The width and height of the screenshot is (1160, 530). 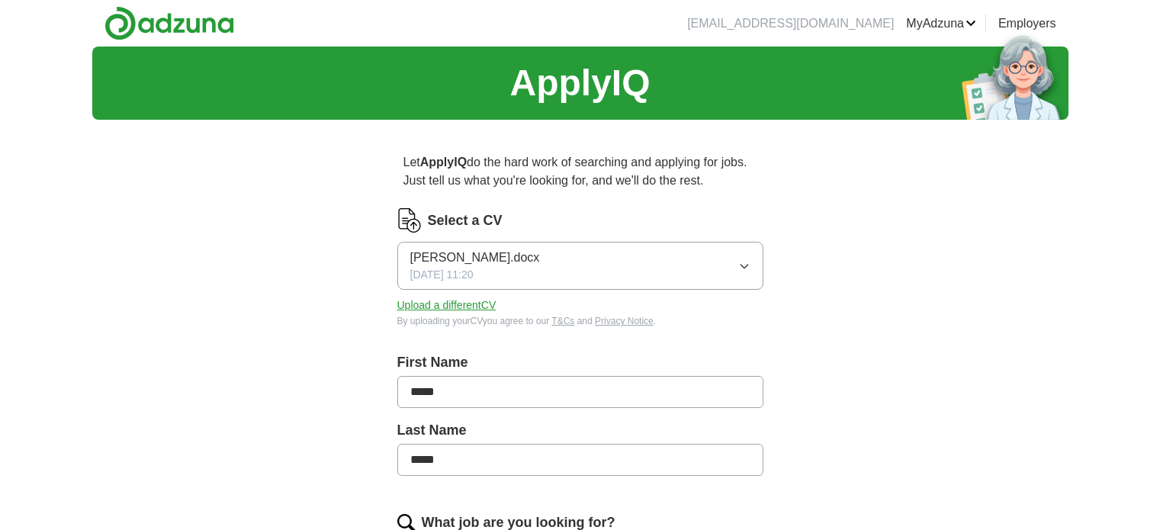 What do you see at coordinates (169, 23) in the screenshot?
I see `img: Adzuna logo` at bounding box center [169, 23].